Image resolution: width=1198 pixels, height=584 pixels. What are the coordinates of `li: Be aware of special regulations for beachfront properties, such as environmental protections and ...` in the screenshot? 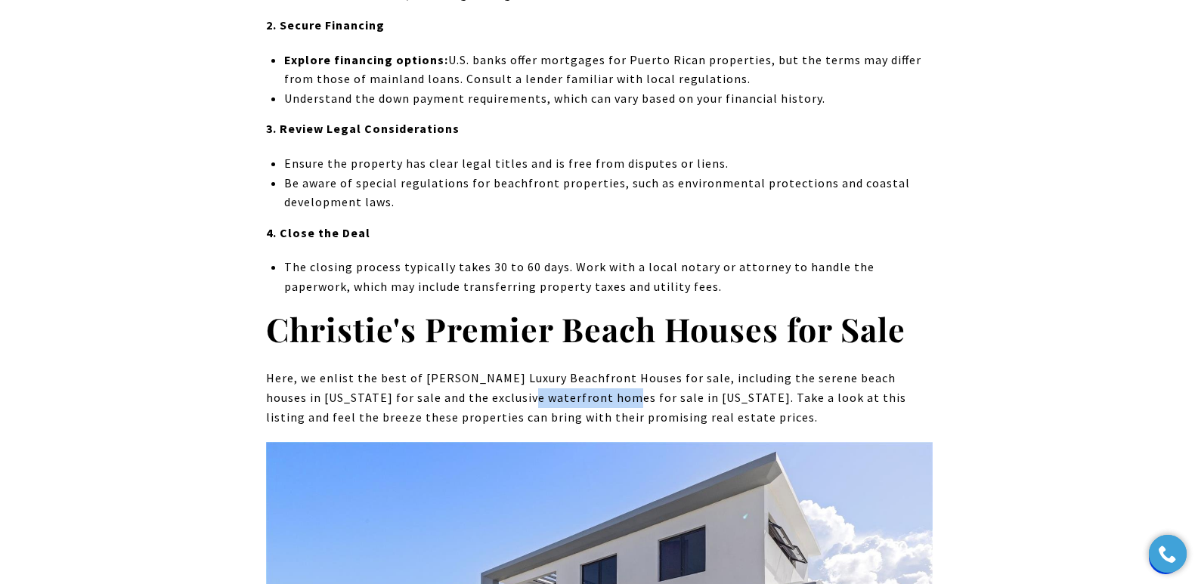 It's located at (608, 193).